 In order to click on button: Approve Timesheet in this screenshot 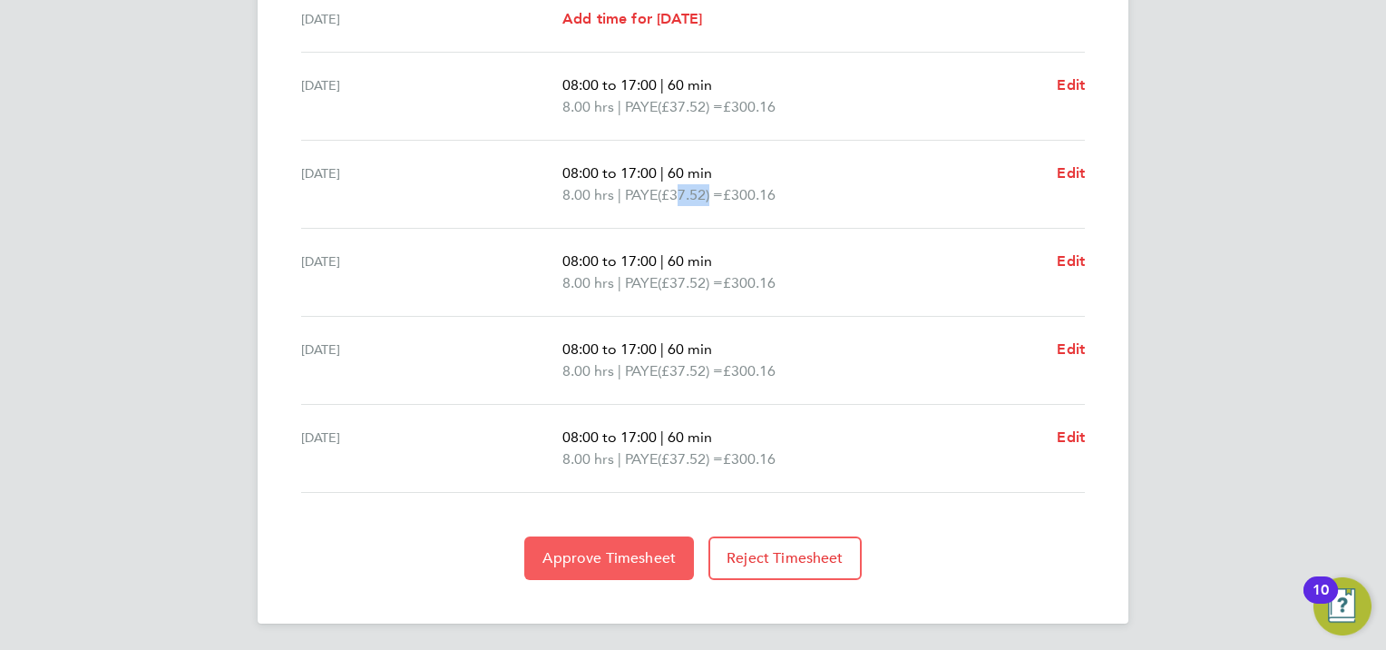, I will do `click(609, 558)`.